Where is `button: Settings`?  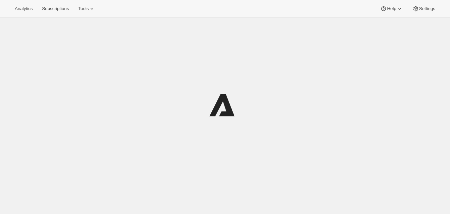 button: Settings is located at coordinates (423, 9).